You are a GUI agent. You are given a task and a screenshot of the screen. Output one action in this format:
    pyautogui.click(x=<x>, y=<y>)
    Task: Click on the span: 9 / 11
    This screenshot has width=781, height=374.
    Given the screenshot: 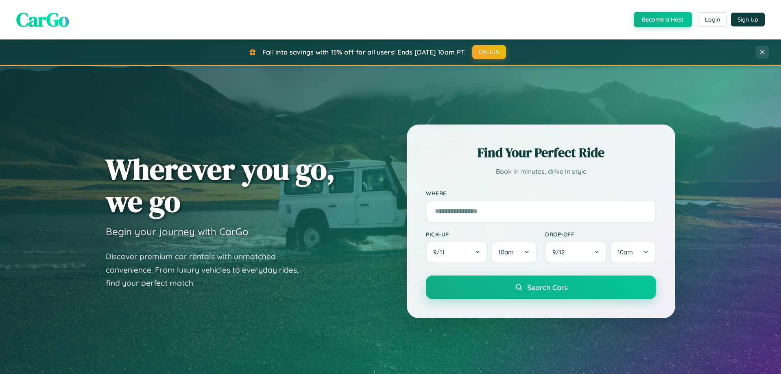 What is the action you would take?
    pyautogui.click(x=441, y=252)
    